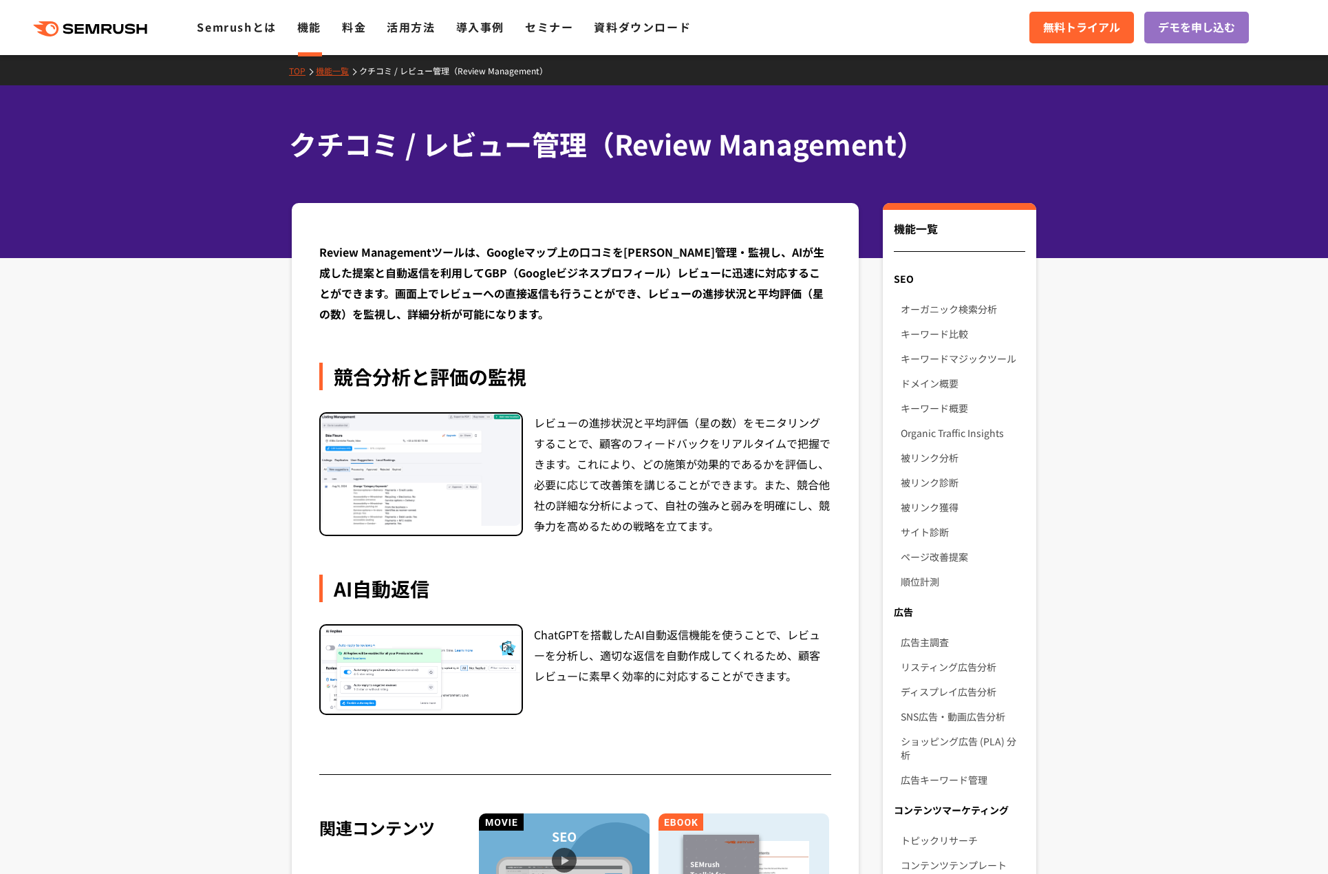 This screenshot has height=874, width=1328. I want to click on a: サイト診断, so click(963, 532).